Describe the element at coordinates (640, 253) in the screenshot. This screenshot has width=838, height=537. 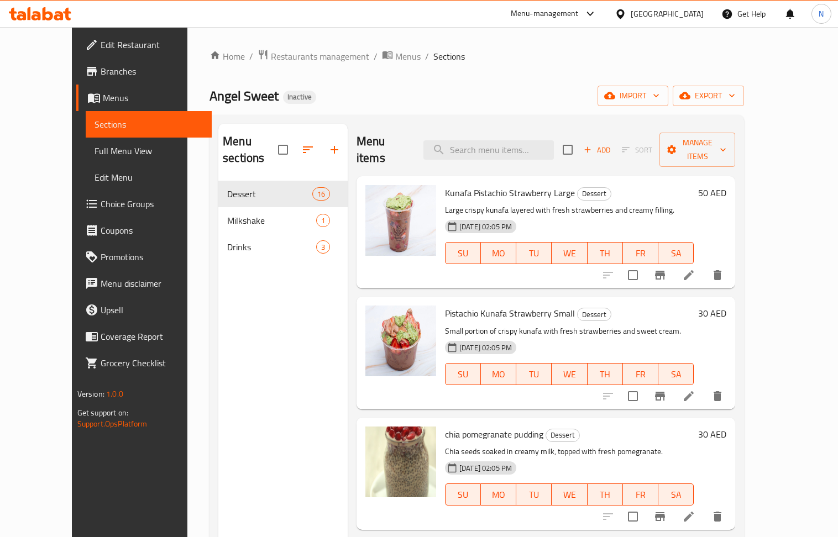
I see `span: FR` at that location.